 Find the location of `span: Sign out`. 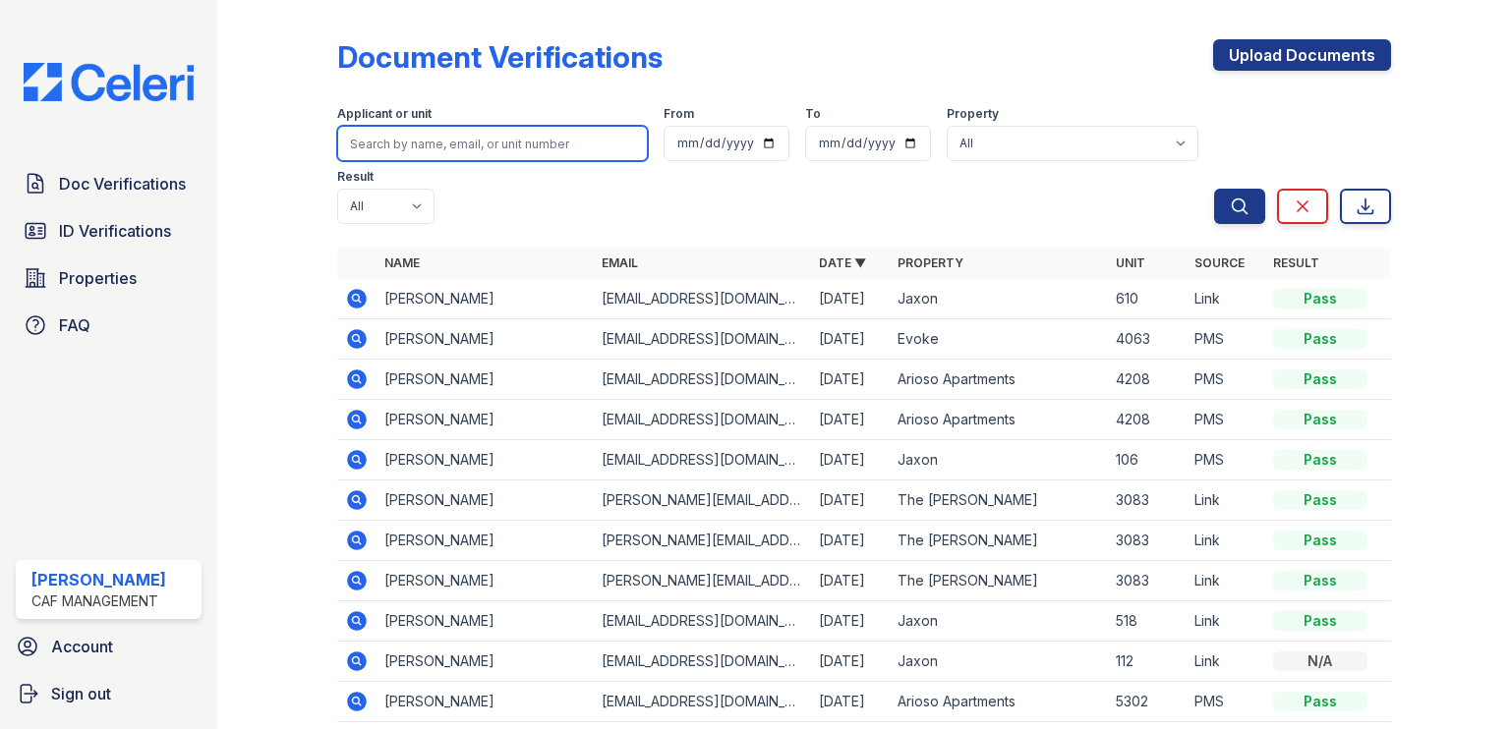

span: Sign out is located at coordinates (81, 694).